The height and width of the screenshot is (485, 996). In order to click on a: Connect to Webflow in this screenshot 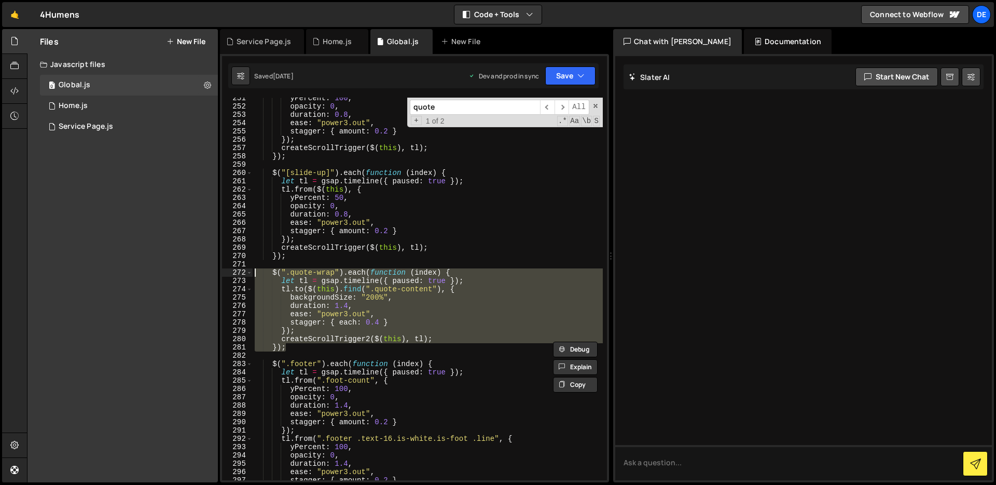, I will do `click(915, 15)`.